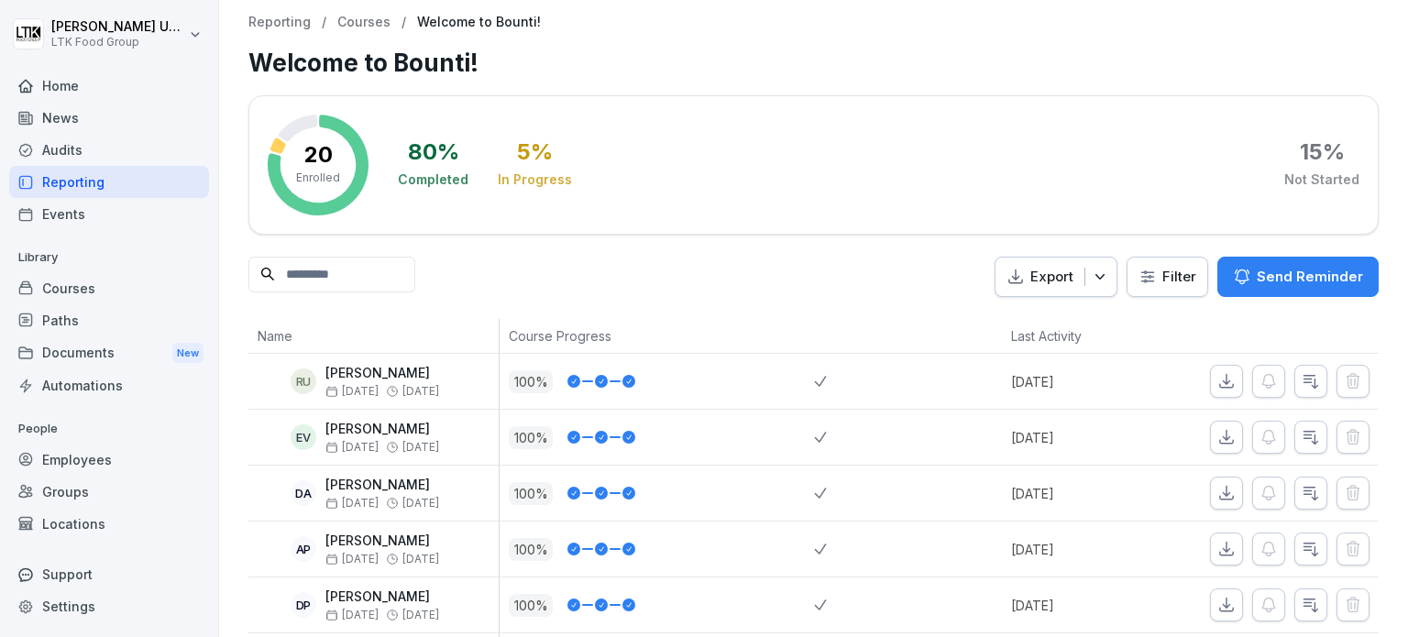 The height and width of the screenshot is (637, 1408). What do you see at coordinates (303, 437) in the screenshot?
I see `div: EV` at bounding box center [303, 437].